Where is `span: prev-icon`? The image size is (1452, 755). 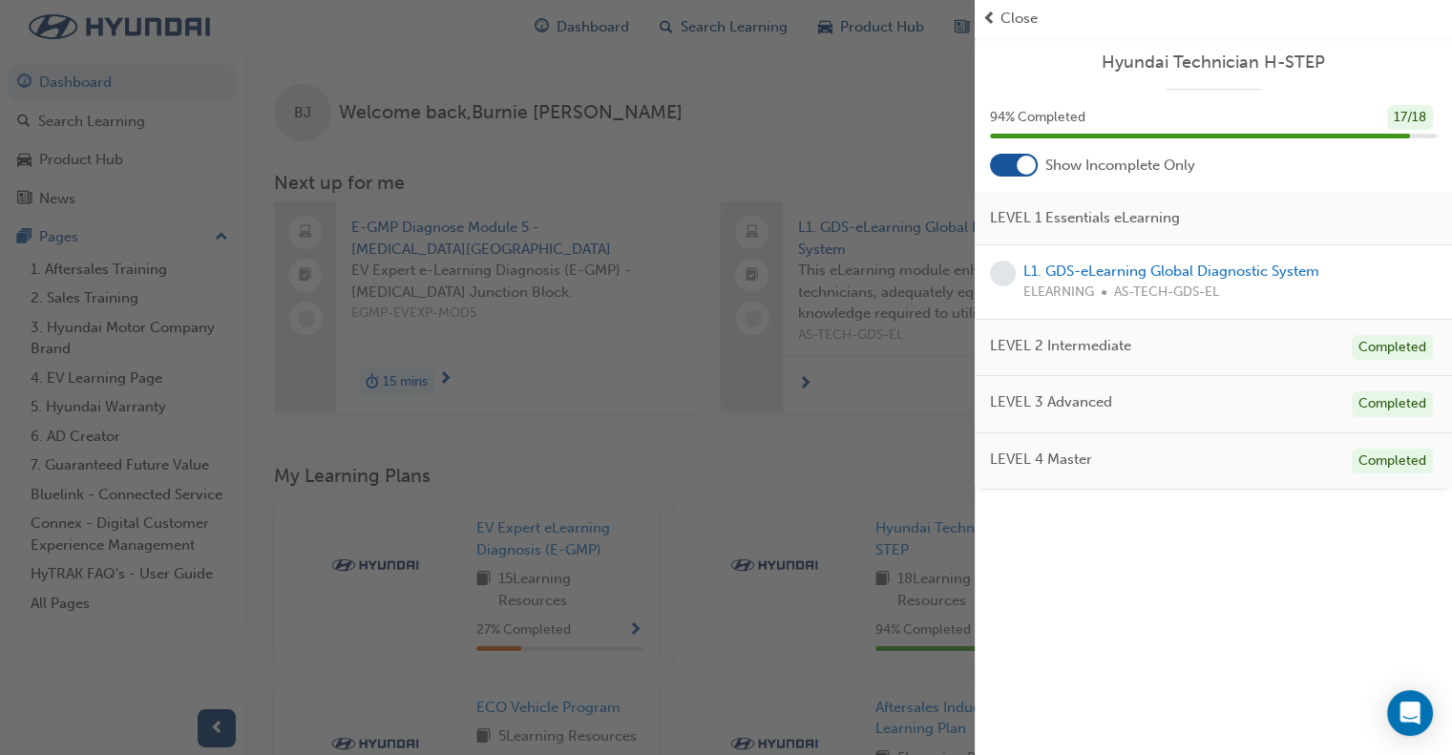 span: prev-icon is located at coordinates (989, 18).